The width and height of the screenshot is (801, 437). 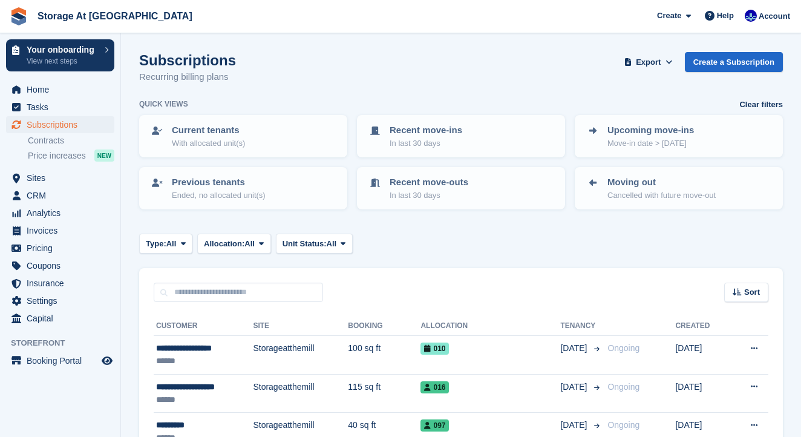 I want to click on span: Analytics, so click(x=63, y=213).